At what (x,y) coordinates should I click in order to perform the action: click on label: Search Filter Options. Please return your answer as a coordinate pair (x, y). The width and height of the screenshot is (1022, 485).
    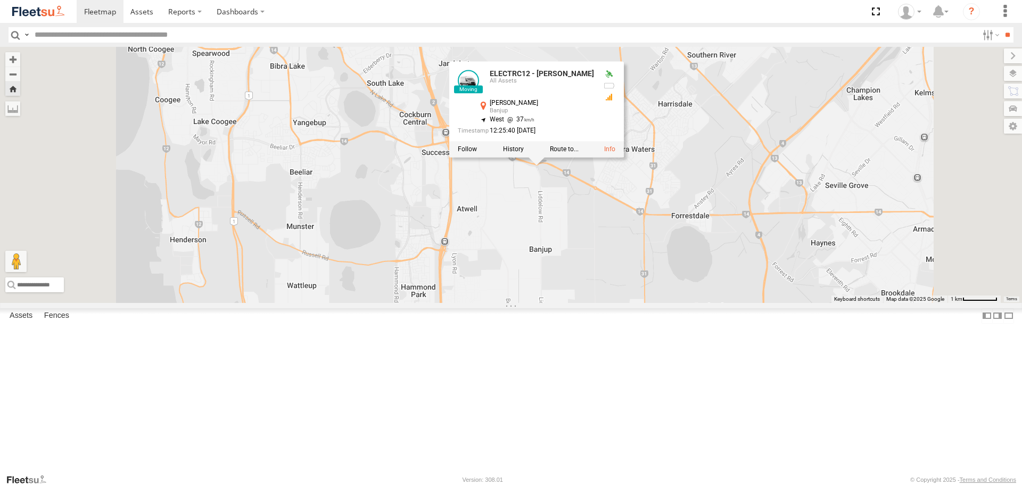
    Looking at the image, I should click on (990, 35).